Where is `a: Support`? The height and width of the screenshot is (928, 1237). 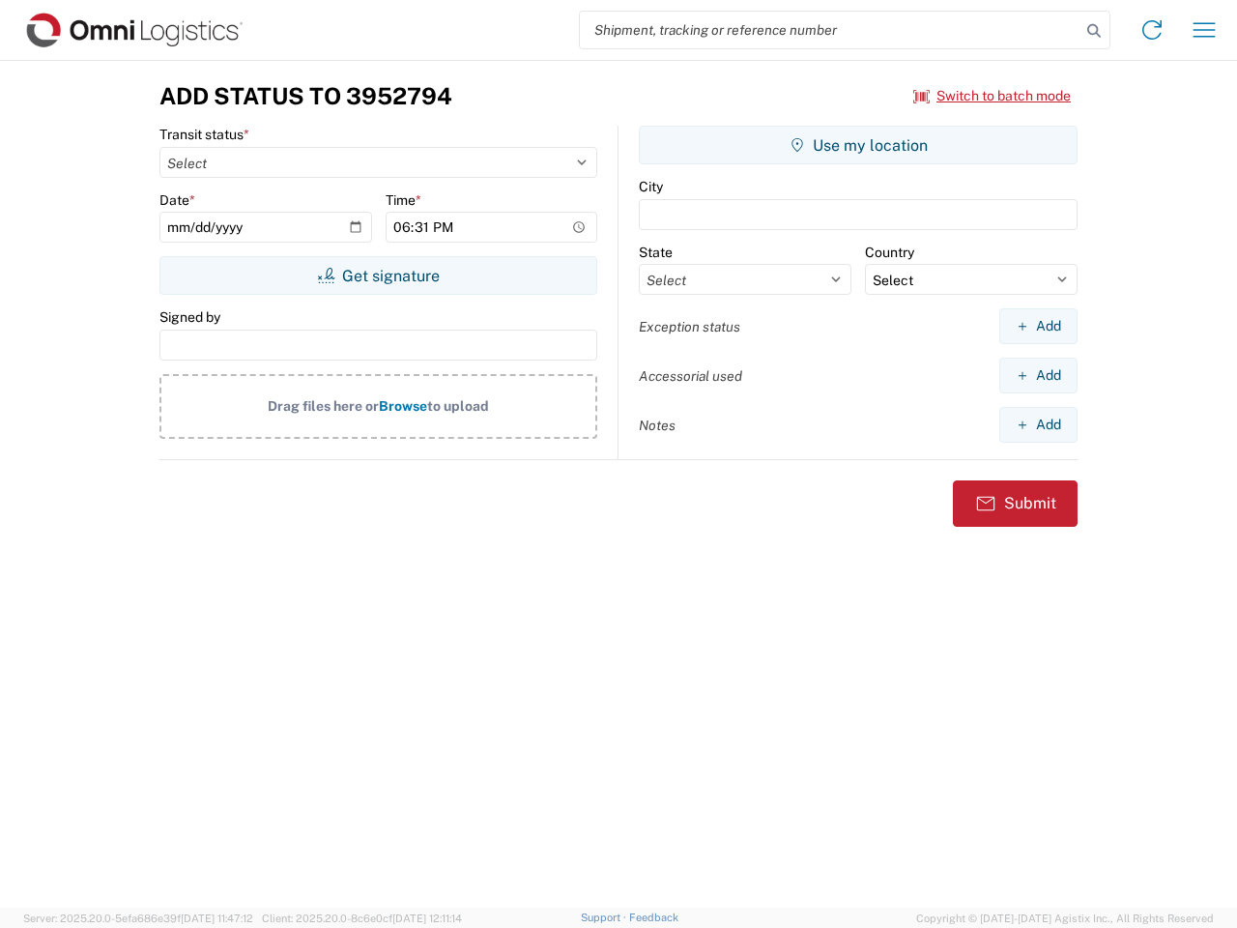 a: Support is located at coordinates (605, 917).